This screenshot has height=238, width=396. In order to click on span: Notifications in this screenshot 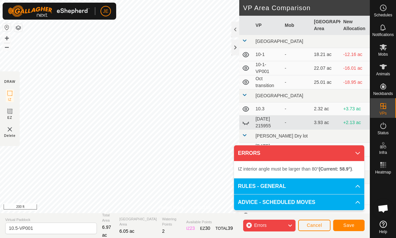, I will do `click(383, 35)`.